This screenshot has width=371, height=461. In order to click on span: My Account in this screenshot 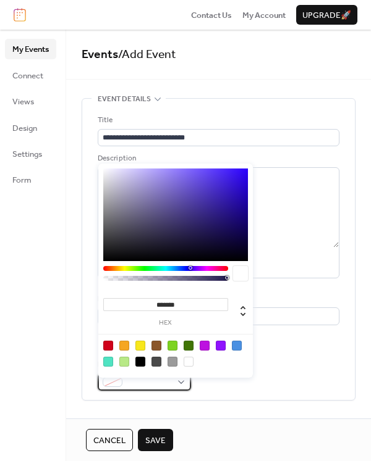, I will do `click(264, 15)`.